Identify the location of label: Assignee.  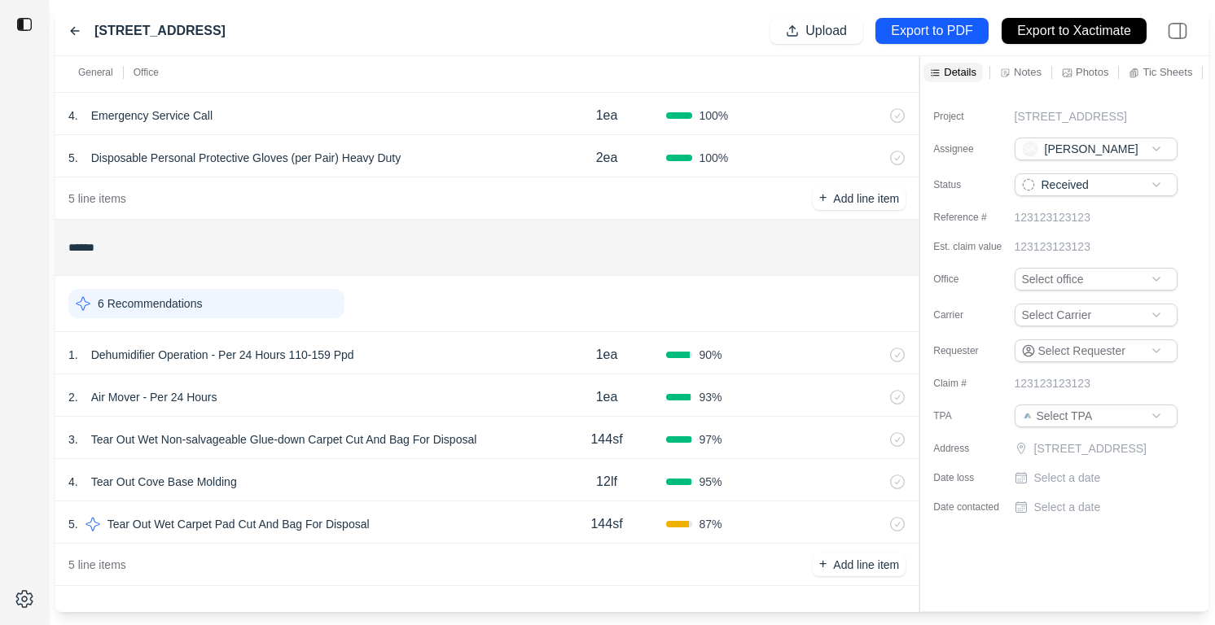
(974, 149).